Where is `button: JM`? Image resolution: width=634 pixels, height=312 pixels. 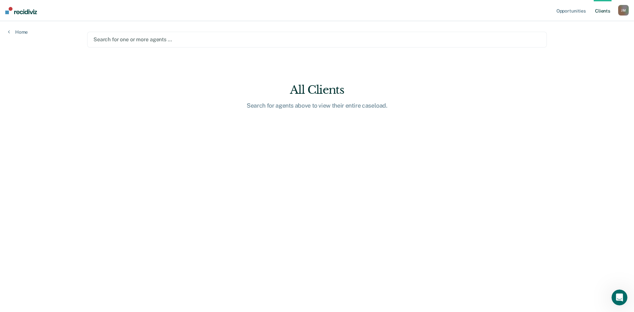
button: JM is located at coordinates (624, 10).